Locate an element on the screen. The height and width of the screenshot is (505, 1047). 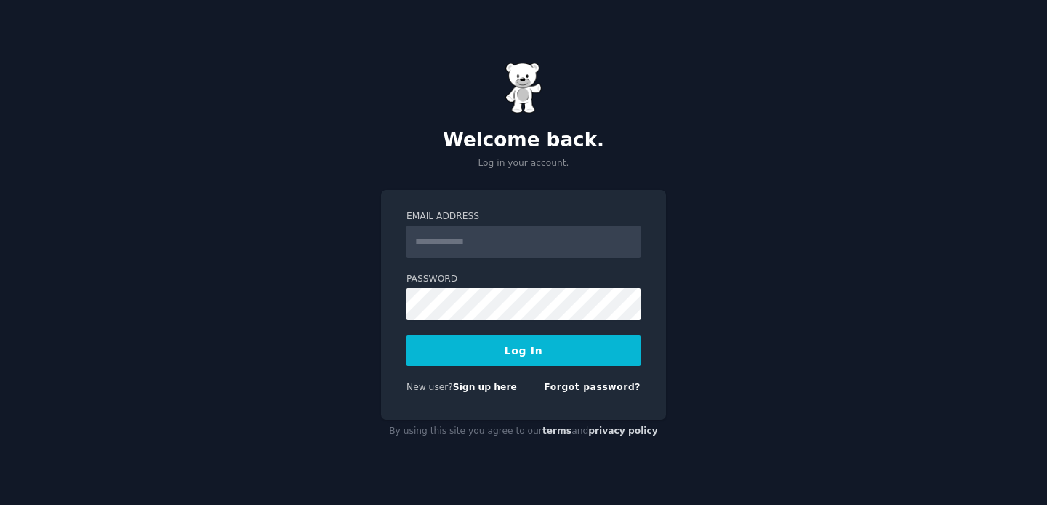
label: Password is located at coordinates (524, 279).